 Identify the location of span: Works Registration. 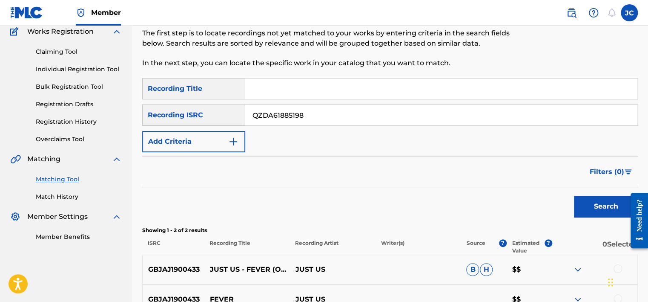
(60, 32).